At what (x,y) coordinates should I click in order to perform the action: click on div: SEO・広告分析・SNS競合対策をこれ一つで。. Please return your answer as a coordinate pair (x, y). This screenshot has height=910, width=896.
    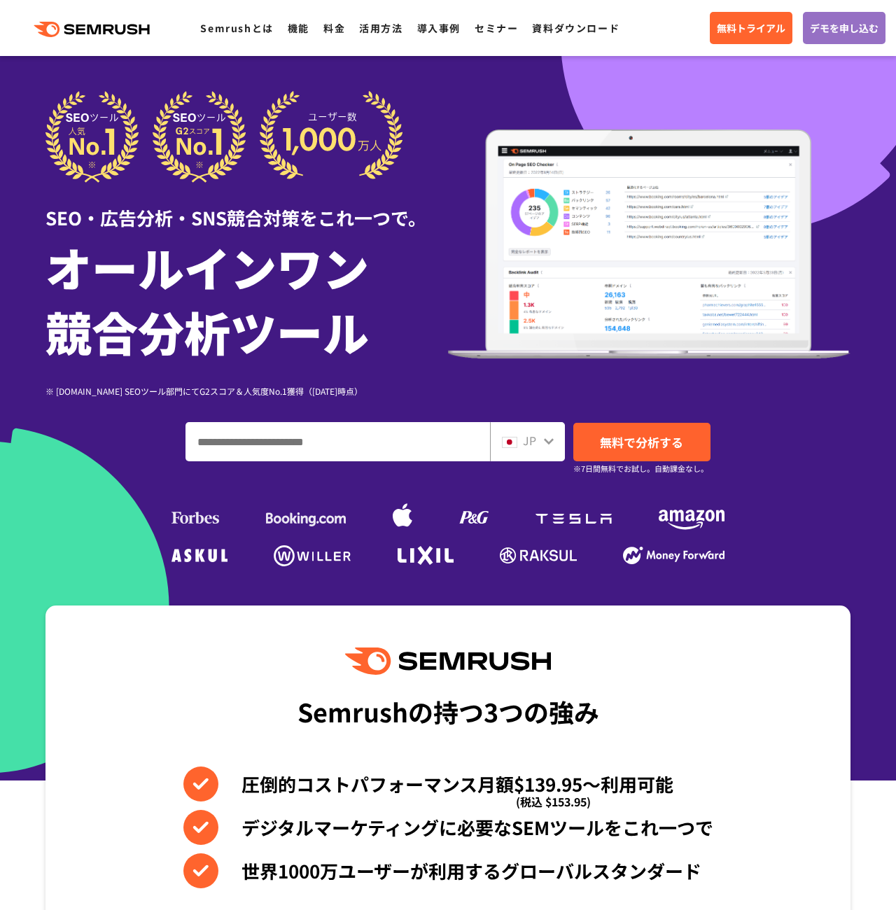
    Looking at the image, I should click on (247, 207).